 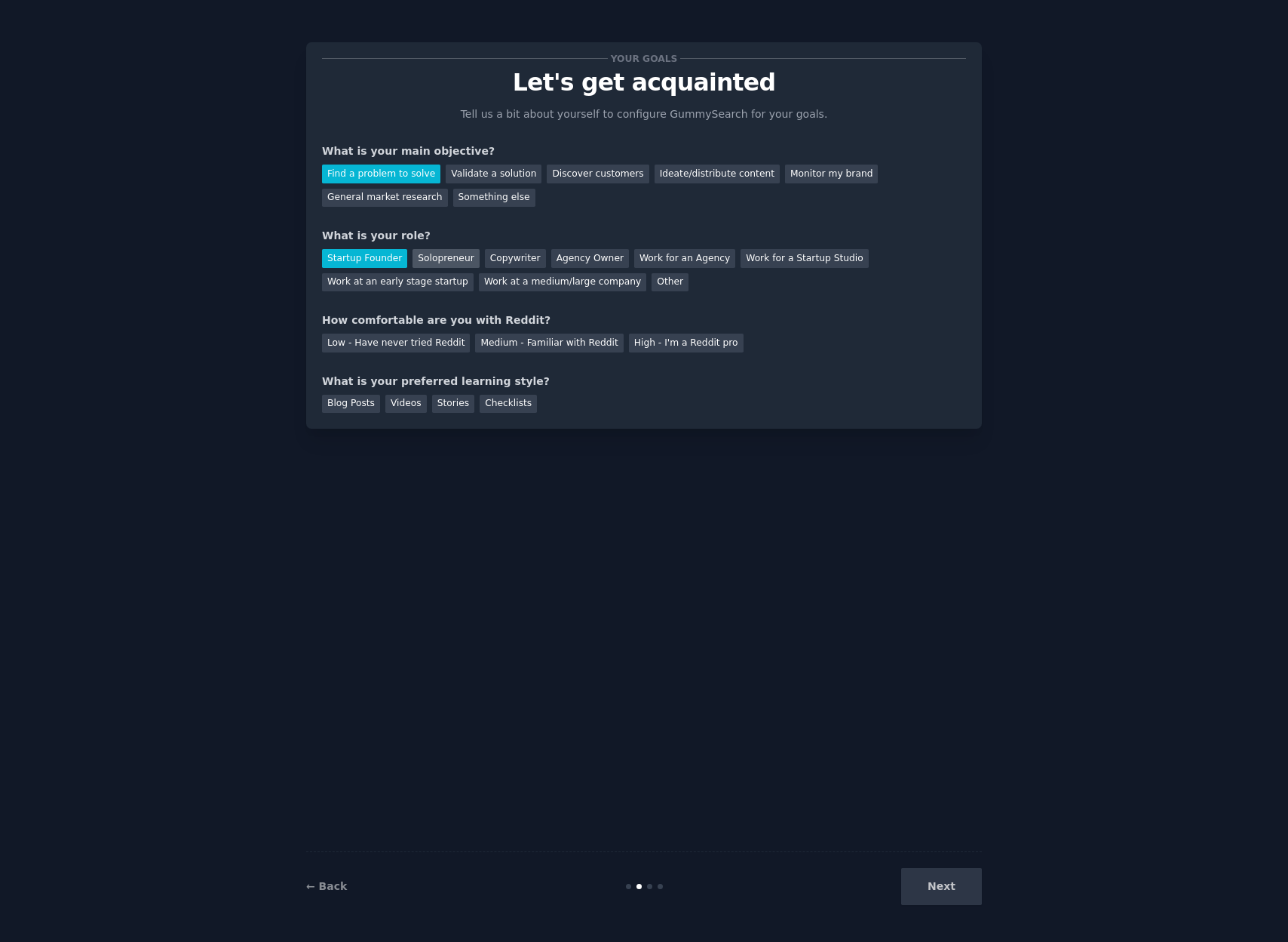 What do you see at coordinates (598, 173) in the screenshot?
I see `div: Discover customers` at bounding box center [598, 173].